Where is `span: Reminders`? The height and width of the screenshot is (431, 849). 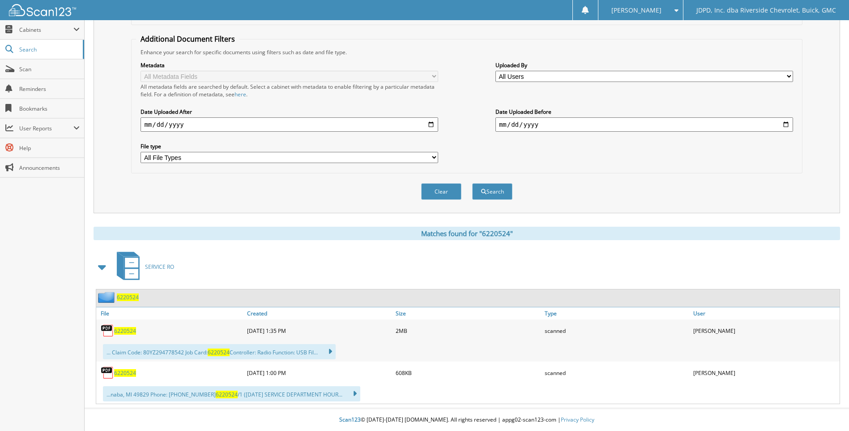
span: Reminders is located at coordinates (49, 89).